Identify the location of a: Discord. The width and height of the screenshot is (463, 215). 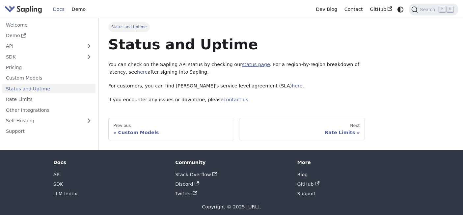
(187, 184).